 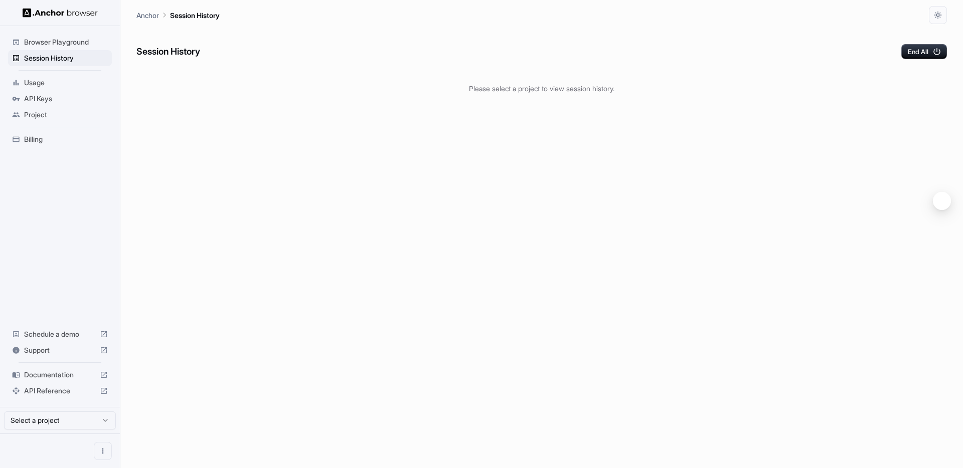 I want to click on button: End All, so click(x=924, y=52).